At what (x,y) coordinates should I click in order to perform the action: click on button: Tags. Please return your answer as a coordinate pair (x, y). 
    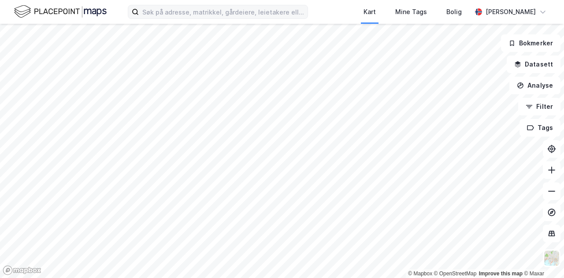
    Looking at the image, I should click on (539, 128).